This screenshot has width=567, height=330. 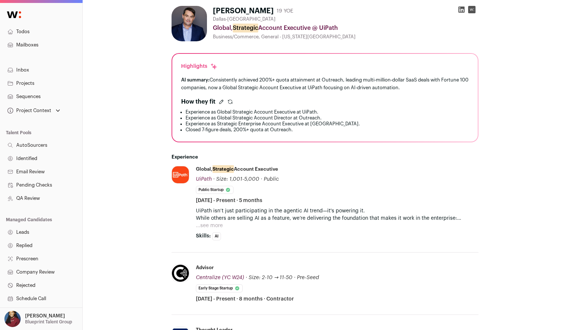 I want to click on p: While others are selling AI as a feature, we’re delivering the foundation that makes it work in t..., so click(x=337, y=218).